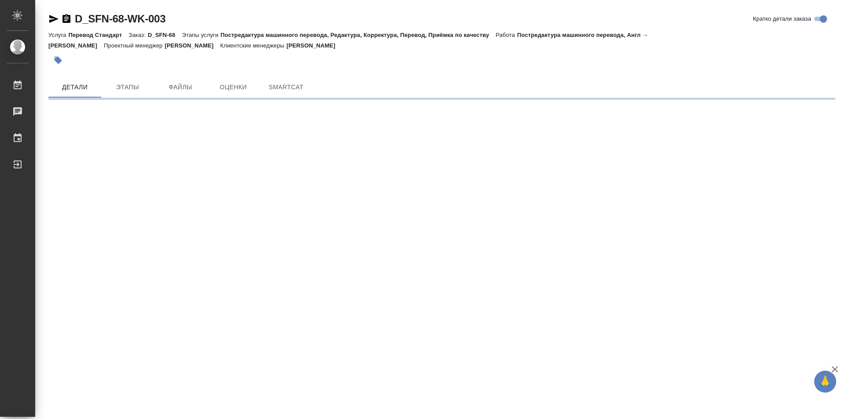 The image size is (845, 419). Describe the element at coordinates (120, 18) in the screenshot. I see `a: D_SFN-68-WK-003` at that location.